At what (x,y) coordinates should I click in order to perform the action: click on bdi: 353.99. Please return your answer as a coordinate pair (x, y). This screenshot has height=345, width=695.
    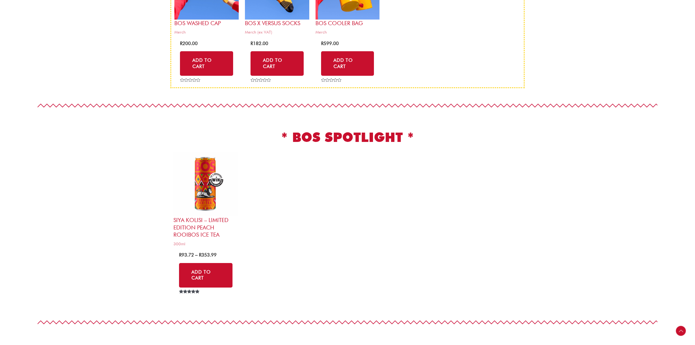
    Looking at the image, I should click on (208, 255).